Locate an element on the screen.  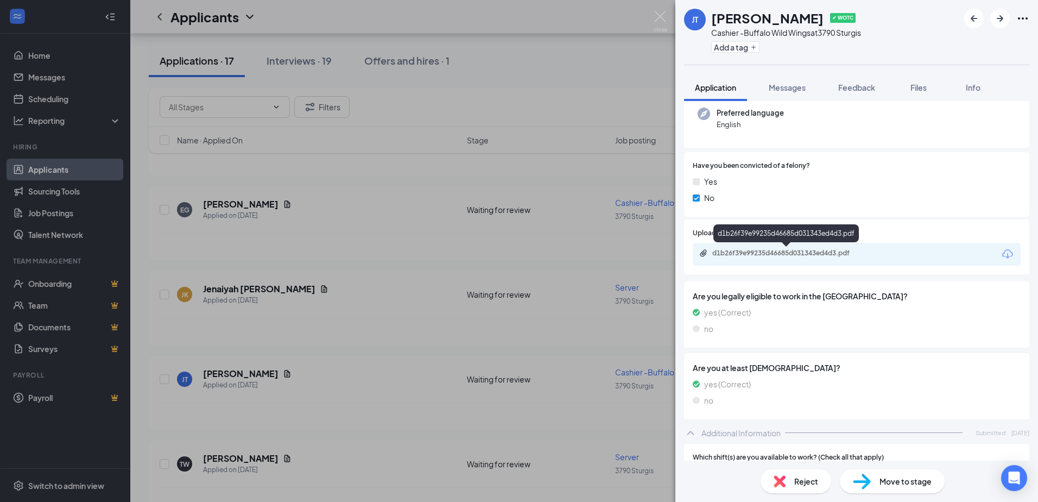
span: Yes is located at coordinates (711, 181).